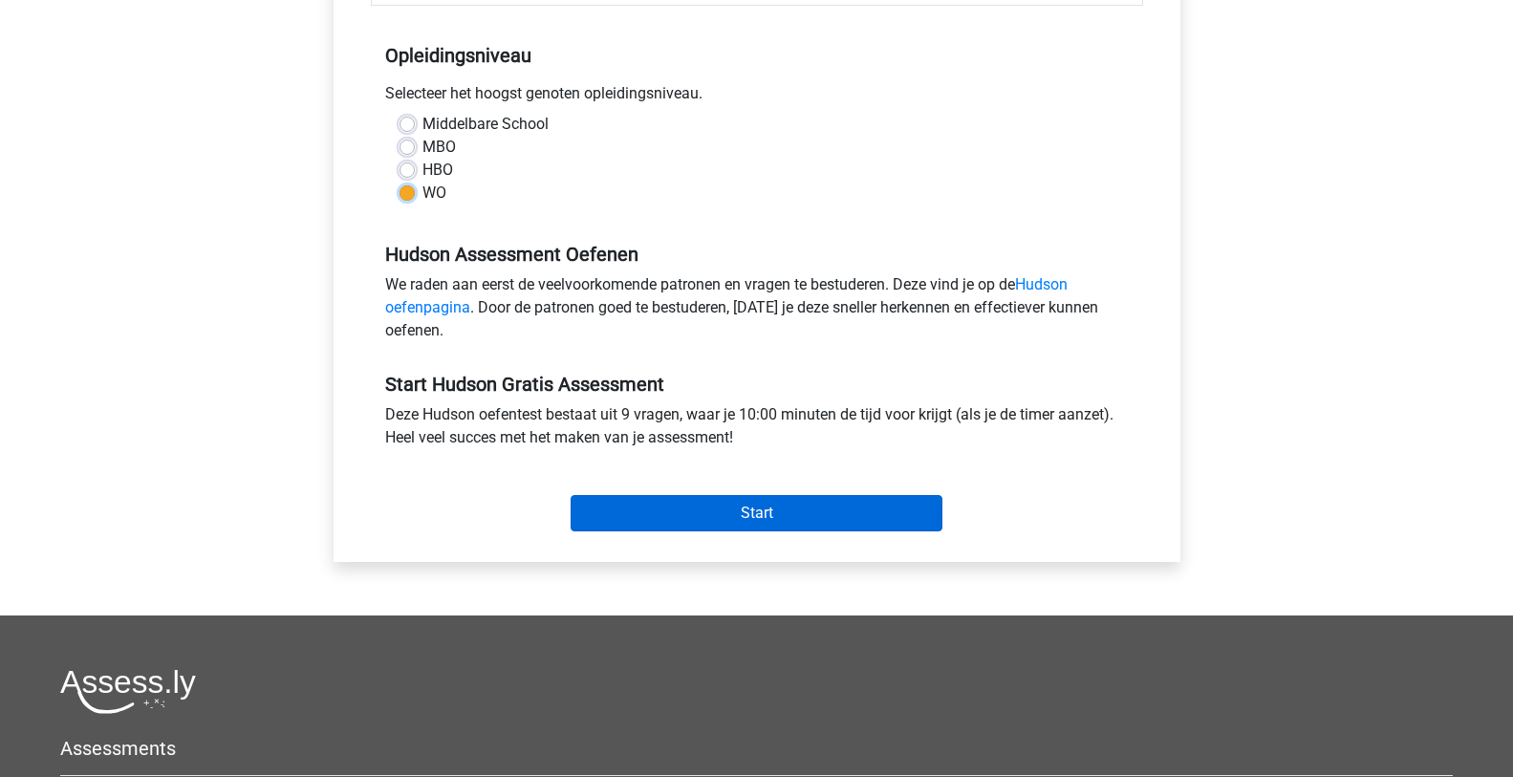 The width and height of the screenshot is (1513, 777). I want to click on label: WO, so click(434, 193).